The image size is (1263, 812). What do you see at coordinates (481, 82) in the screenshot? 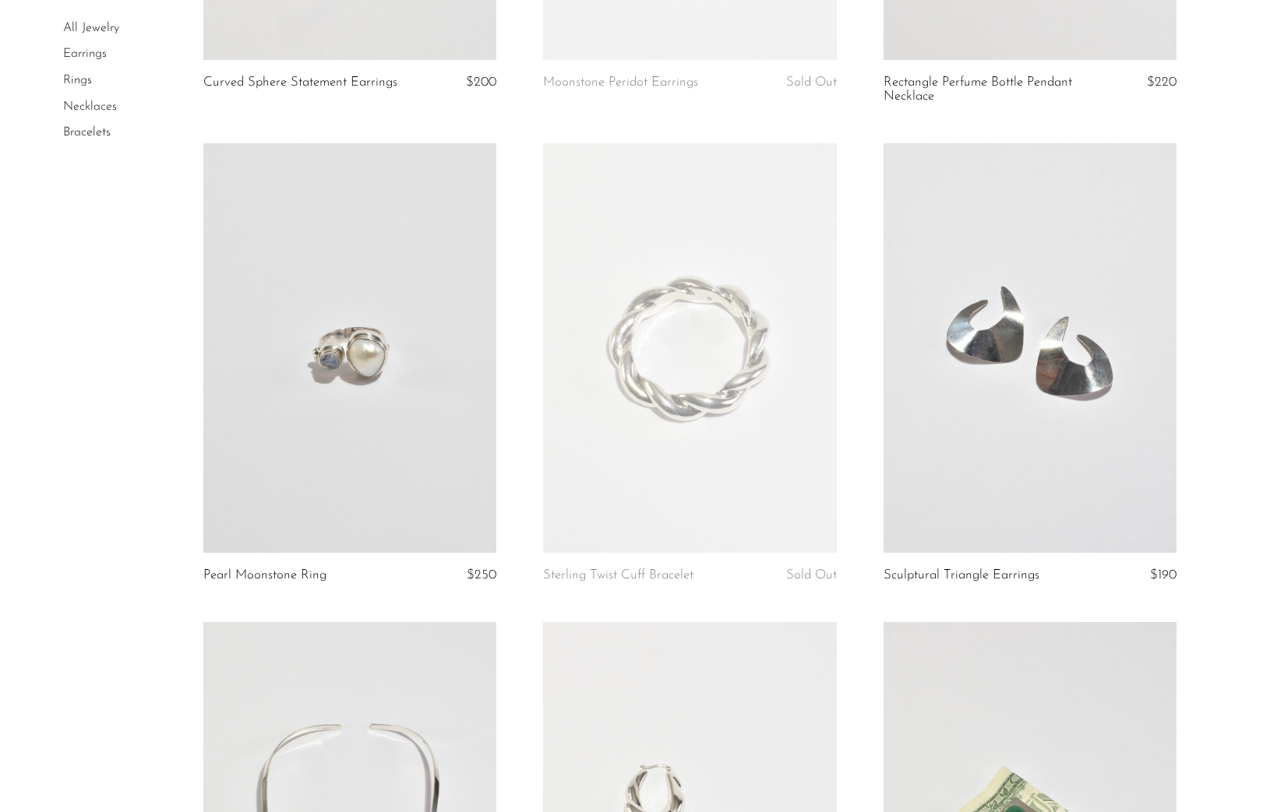
I see `span: $200` at bounding box center [481, 82].